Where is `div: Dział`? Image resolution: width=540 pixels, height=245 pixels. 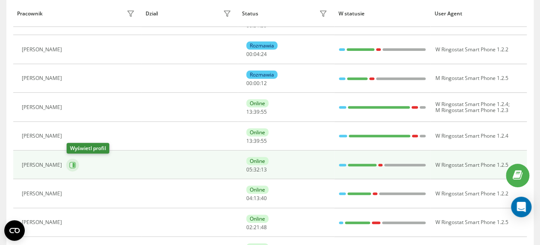 div: Dział is located at coordinates (152, 14).